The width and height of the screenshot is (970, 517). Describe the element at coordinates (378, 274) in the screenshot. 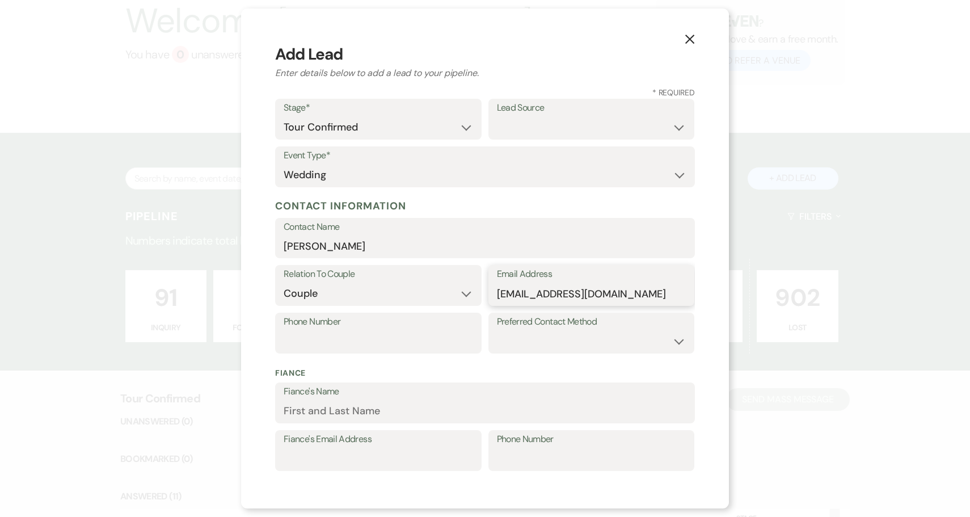

I see `label: Relation To Couple` at that location.